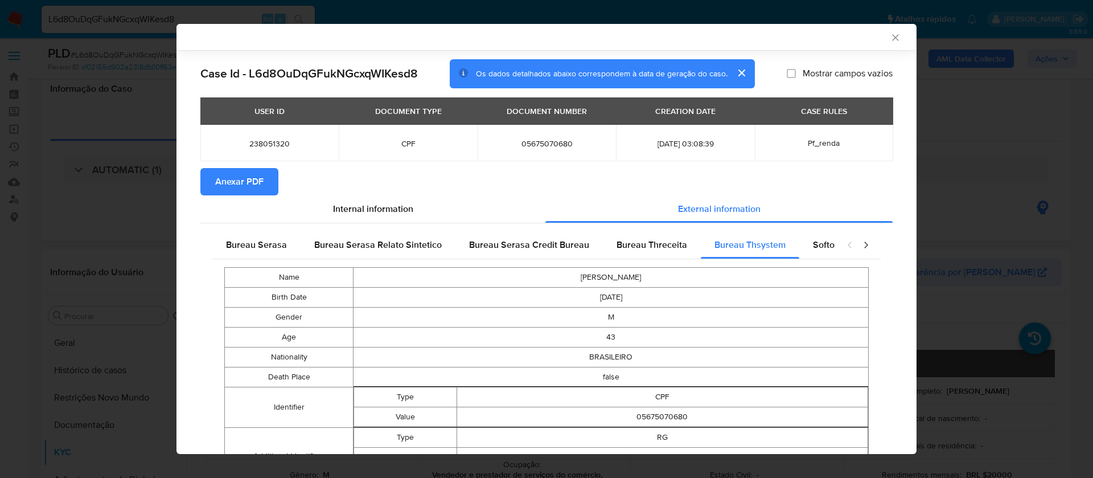 This screenshot has width=1093, height=478. Describe the element at coordinates (524, 245) in the screenshot. I see `div: Detailed external info` at that location.